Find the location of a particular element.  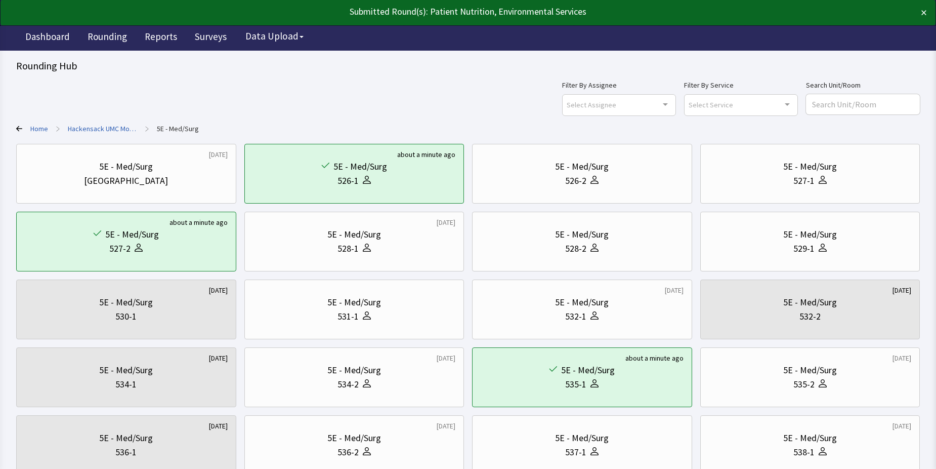

input: Search Unit/Room is located at coordinates (863, 104).